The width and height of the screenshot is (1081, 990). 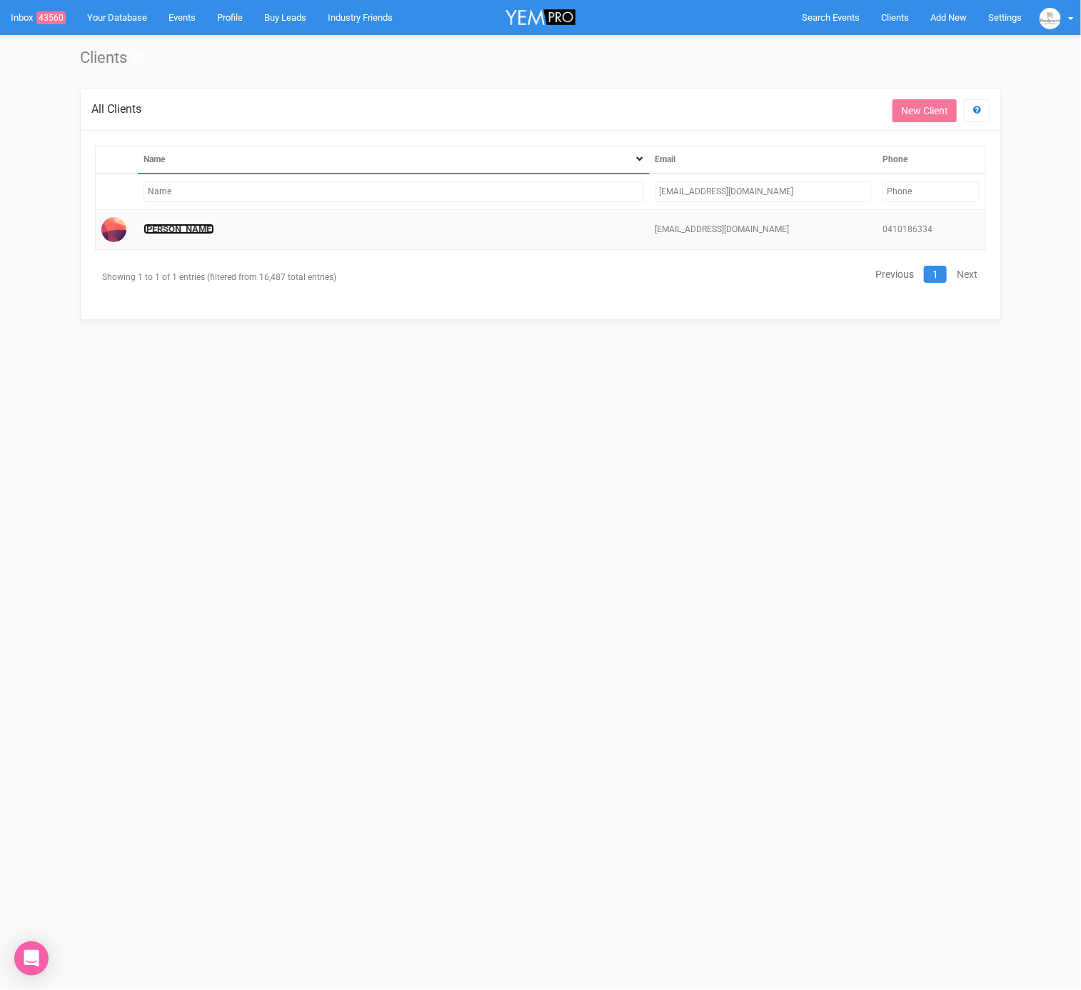 What do you see at coordinates (895, 274) in the screenshot?
I see `a: Previous` at bounding box center [895, 274].